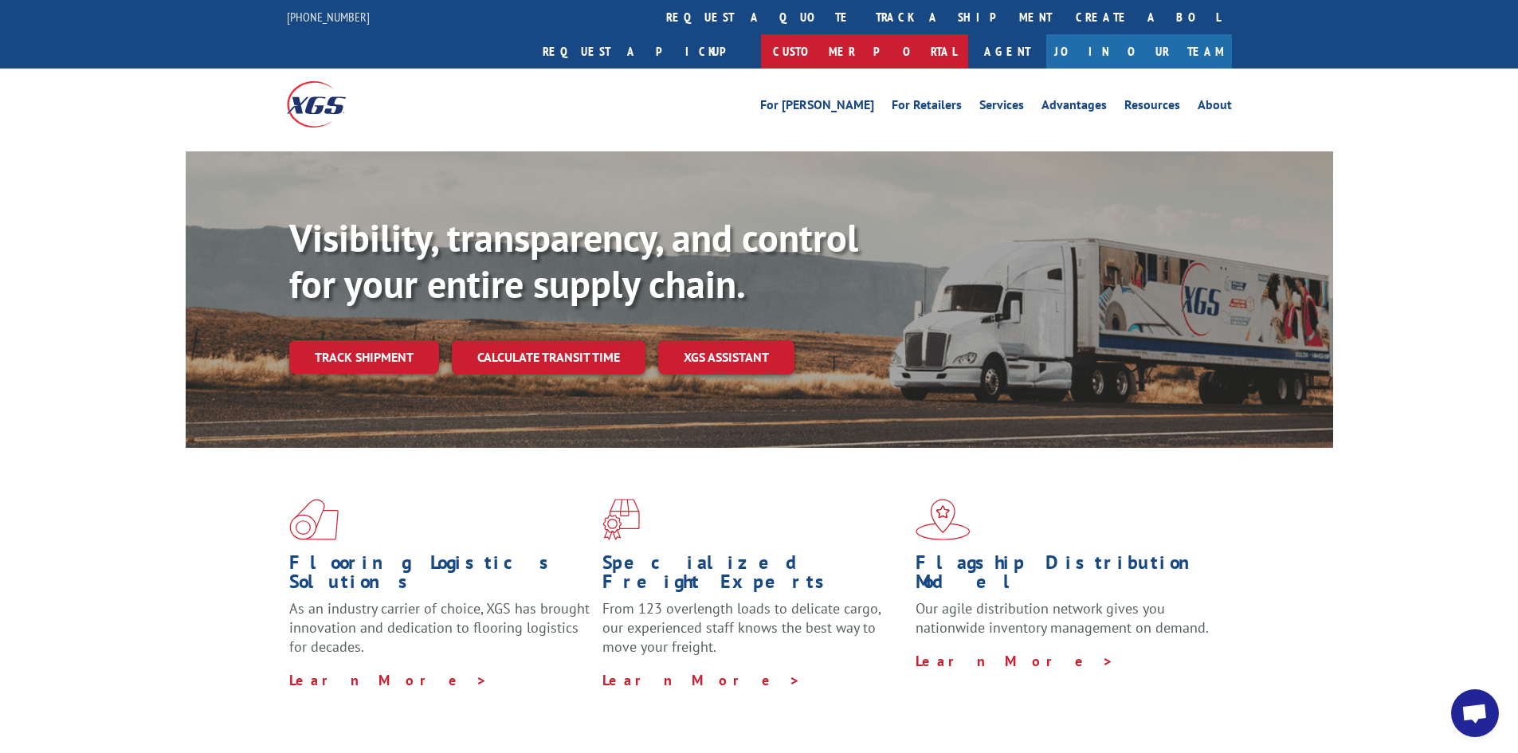 This screenshot has width=1518, height=753. I want to click on span: As an industry carrier of choice, XGS has brought innovation and dedication to flooring logistics..., so click(439, 627).